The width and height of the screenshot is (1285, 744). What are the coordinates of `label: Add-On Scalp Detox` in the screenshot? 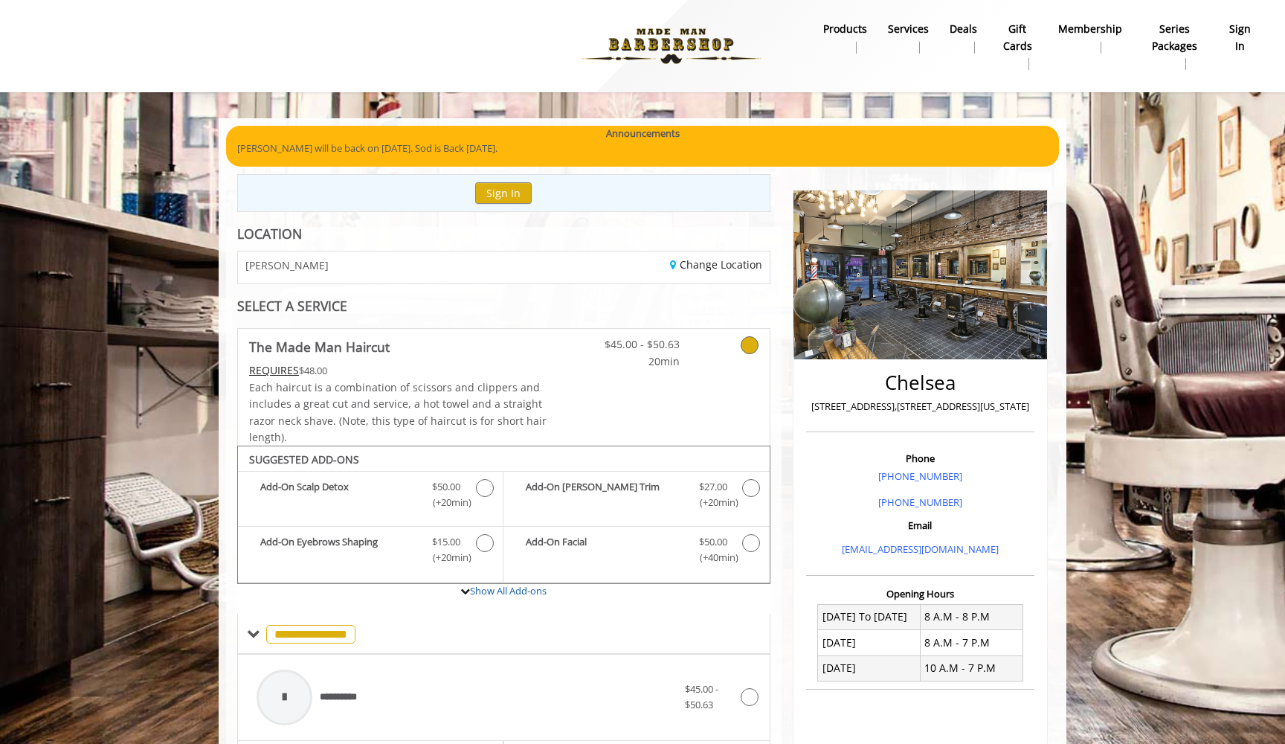 It's located at (370, 496).